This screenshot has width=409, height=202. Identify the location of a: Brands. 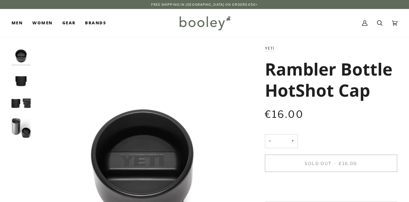
(96, 23).